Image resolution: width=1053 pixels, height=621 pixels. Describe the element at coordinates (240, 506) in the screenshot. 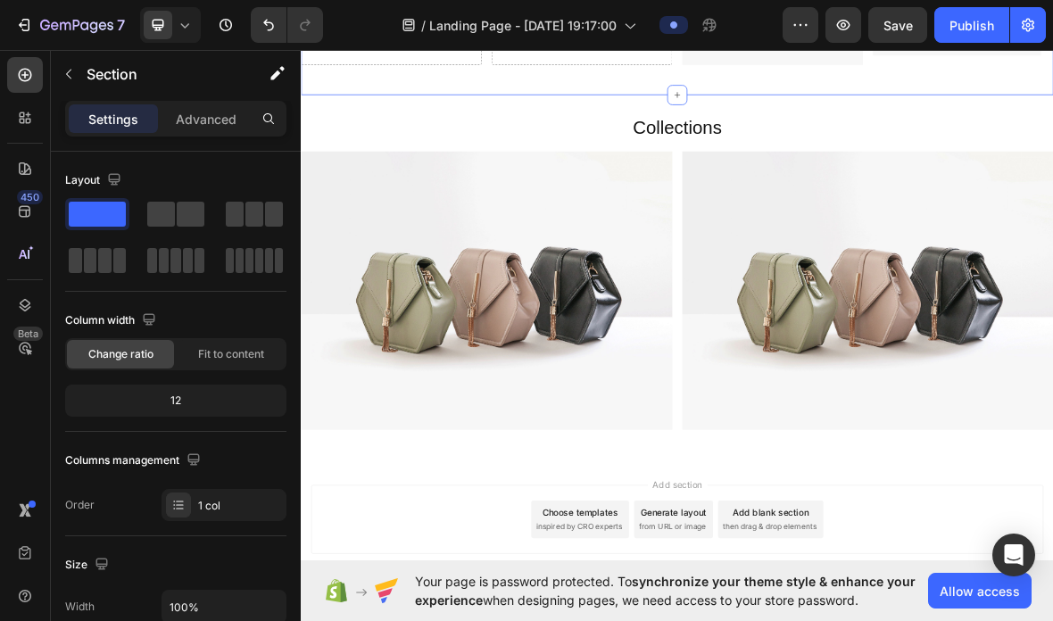

I see `div: 1 col` at that location.